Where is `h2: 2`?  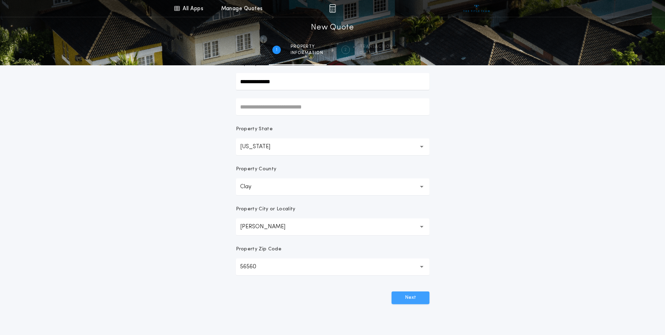 h2: 2 is located at coordinates (346, 50).